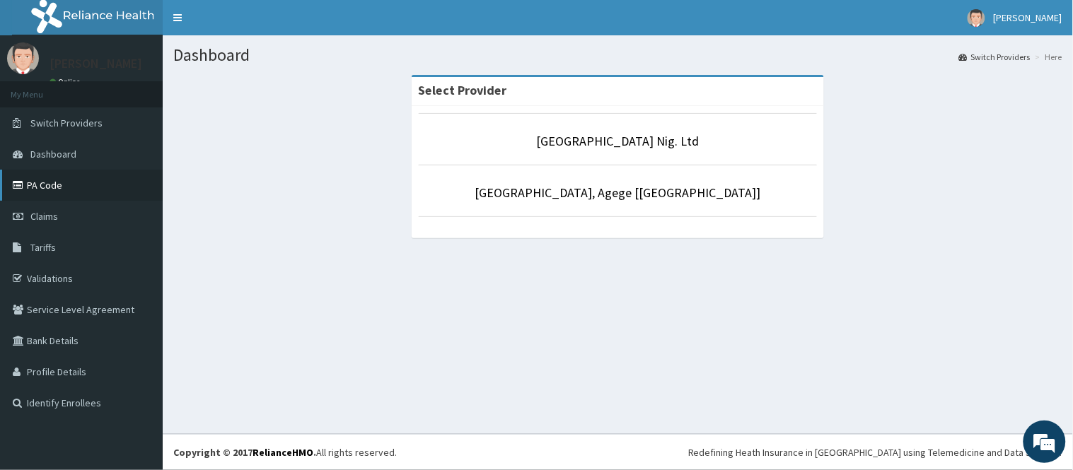  I want to click on footer: All rights reserved., so click(617, 452).